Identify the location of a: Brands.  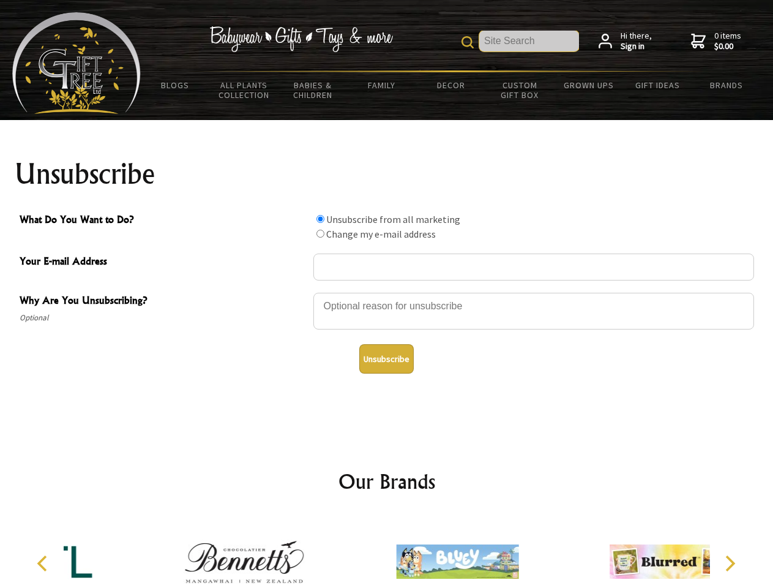
(727, 85).